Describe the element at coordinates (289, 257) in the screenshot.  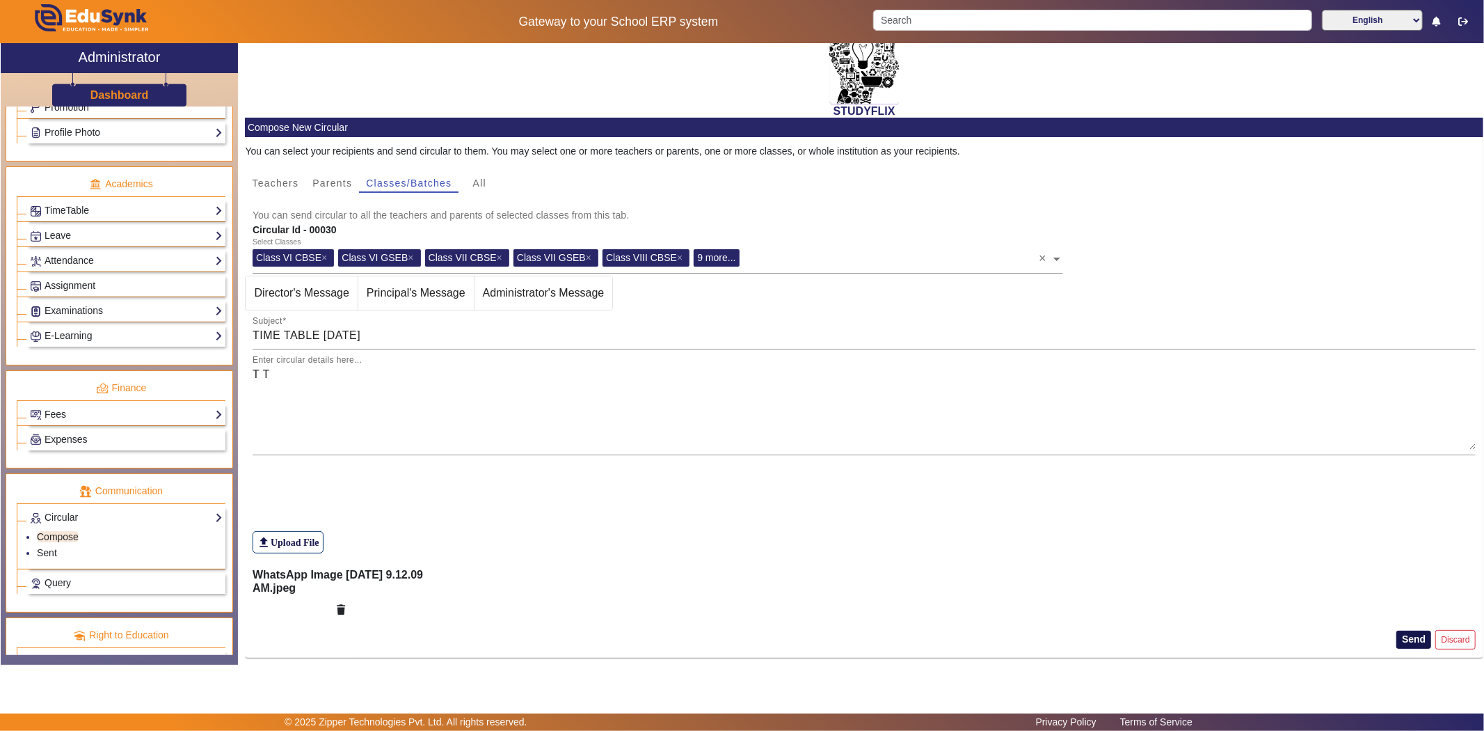
I see `span: Class VI CBSE` at that location.